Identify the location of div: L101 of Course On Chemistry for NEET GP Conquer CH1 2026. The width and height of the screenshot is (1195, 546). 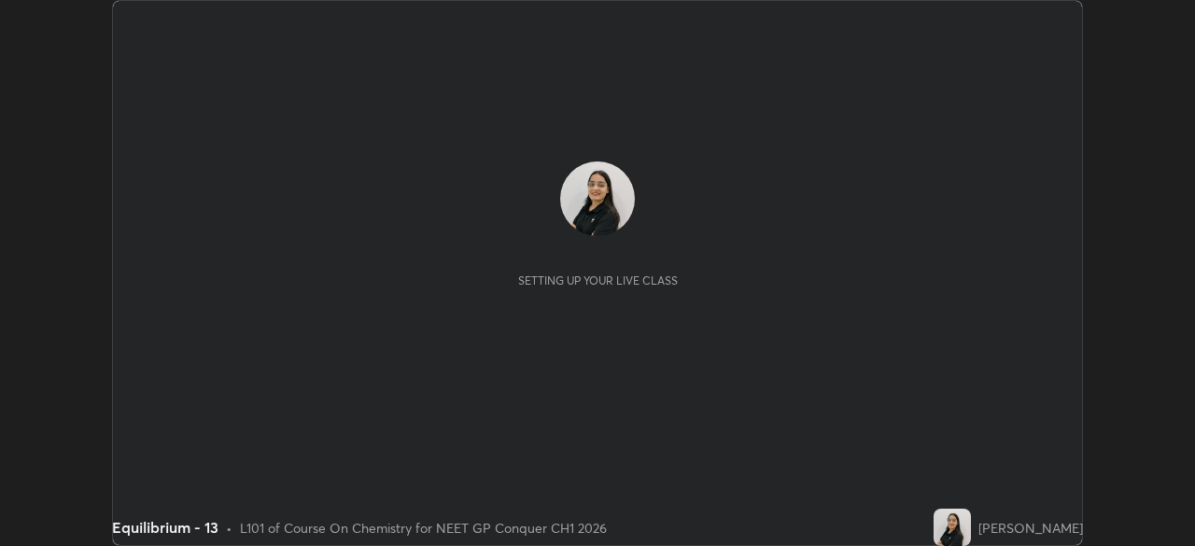
(423, 528).